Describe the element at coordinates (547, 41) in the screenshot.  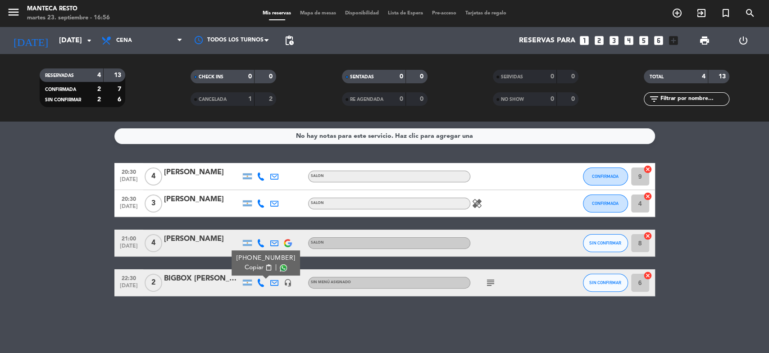
I see `span: Reservas para` at that location.